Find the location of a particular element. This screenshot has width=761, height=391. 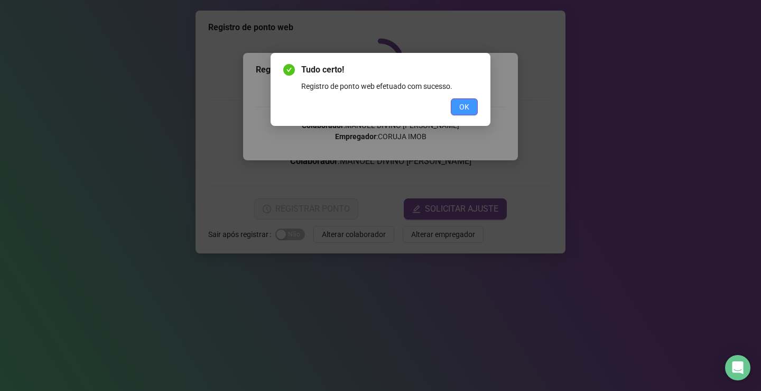

button: OK is located at coordinates (464, 107).